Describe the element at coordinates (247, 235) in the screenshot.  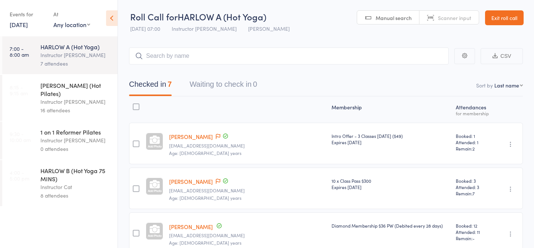
I see `small: negar.fasihiani@gmail.com` at that location.